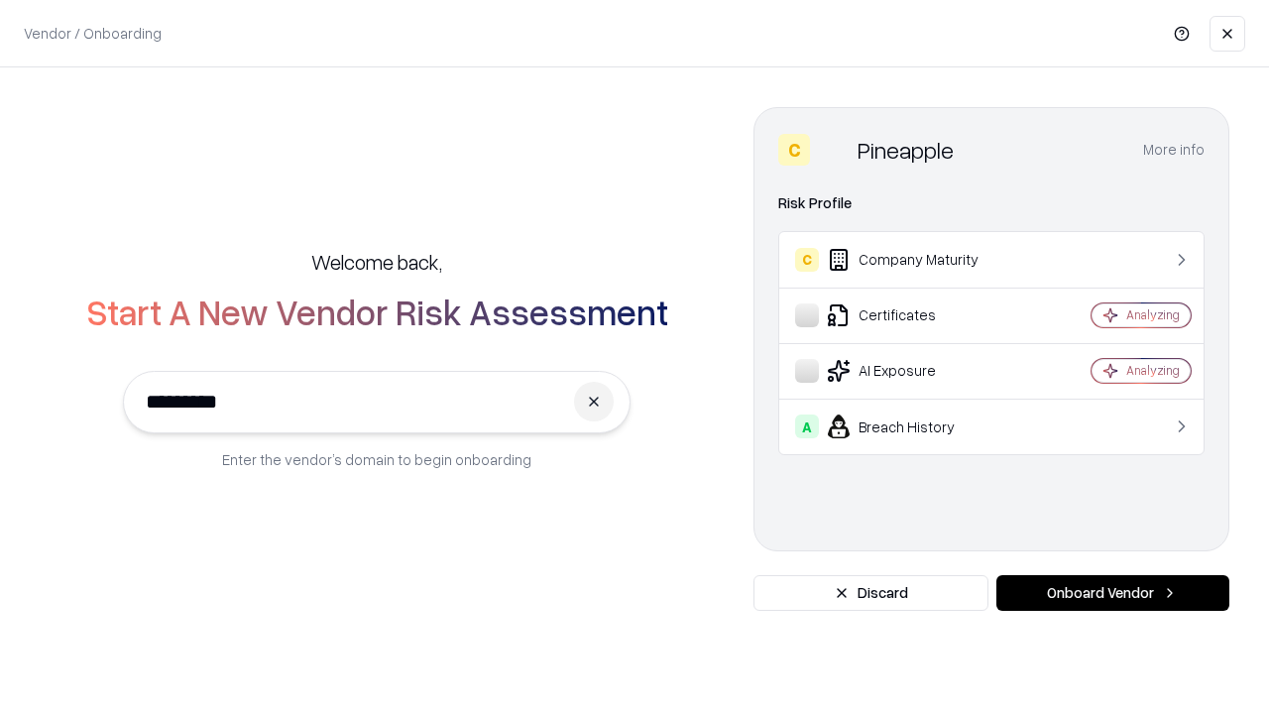  Describe the element at coordinates (913, 371) in the screenshot. I see `div: AI Exposure` at that location.